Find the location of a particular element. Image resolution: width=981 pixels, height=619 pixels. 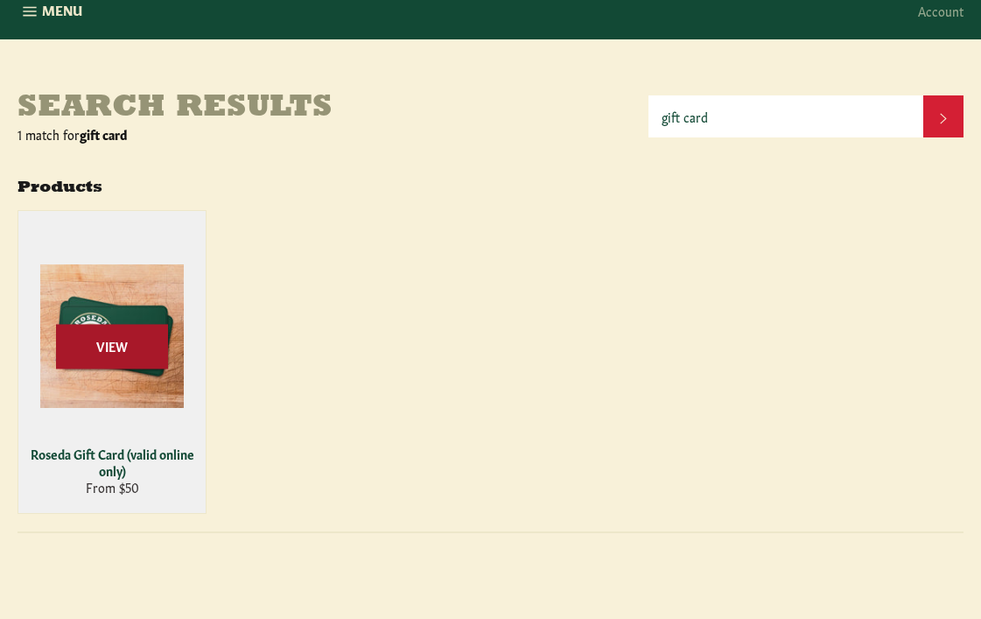

strong: gift card is located at coordinates (103, 134).